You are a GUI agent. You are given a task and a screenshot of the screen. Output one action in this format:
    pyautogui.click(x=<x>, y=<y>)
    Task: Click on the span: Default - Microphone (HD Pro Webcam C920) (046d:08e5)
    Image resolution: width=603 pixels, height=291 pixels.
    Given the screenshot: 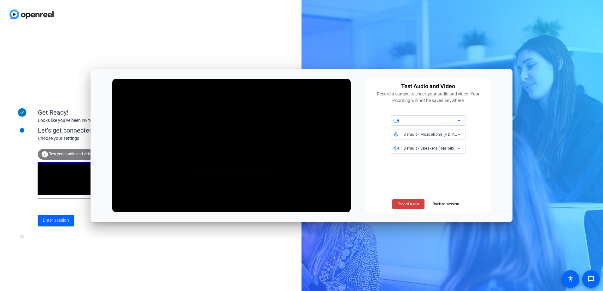 What is the action you would take?
    pyautogui.click(x=457, y=134)
    